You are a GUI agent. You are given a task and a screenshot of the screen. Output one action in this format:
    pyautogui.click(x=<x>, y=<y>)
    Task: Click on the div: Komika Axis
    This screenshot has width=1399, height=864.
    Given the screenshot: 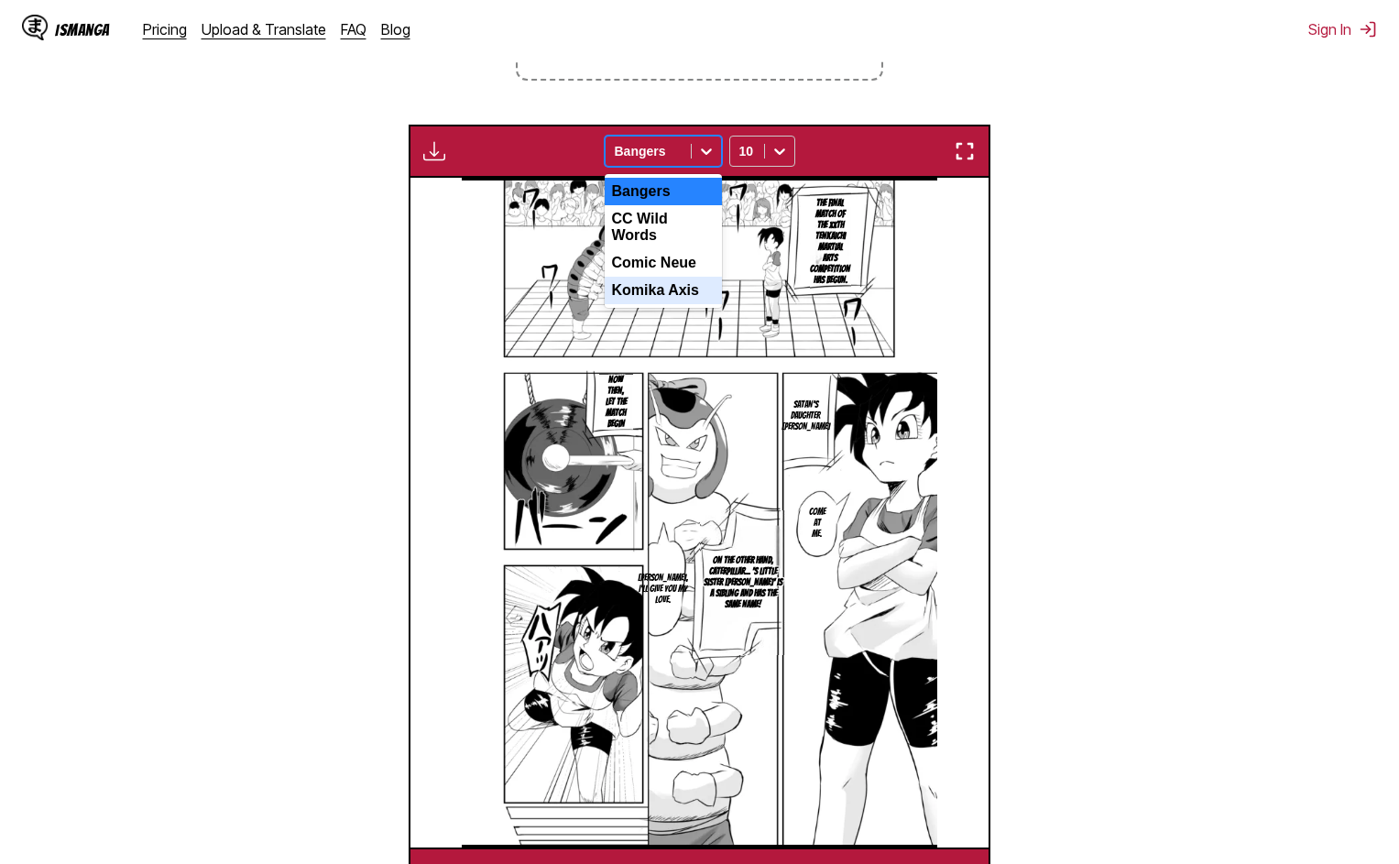 What is the action you would take?
    pyautogui.click(x=663, y=290)
    